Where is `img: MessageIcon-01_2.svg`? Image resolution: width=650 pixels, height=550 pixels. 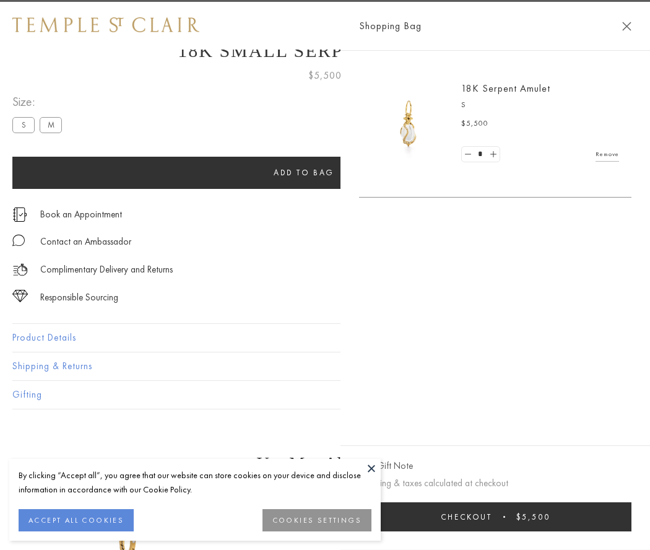
img: MessageIcon-01_2.svg is located at coordinates (19, 240).